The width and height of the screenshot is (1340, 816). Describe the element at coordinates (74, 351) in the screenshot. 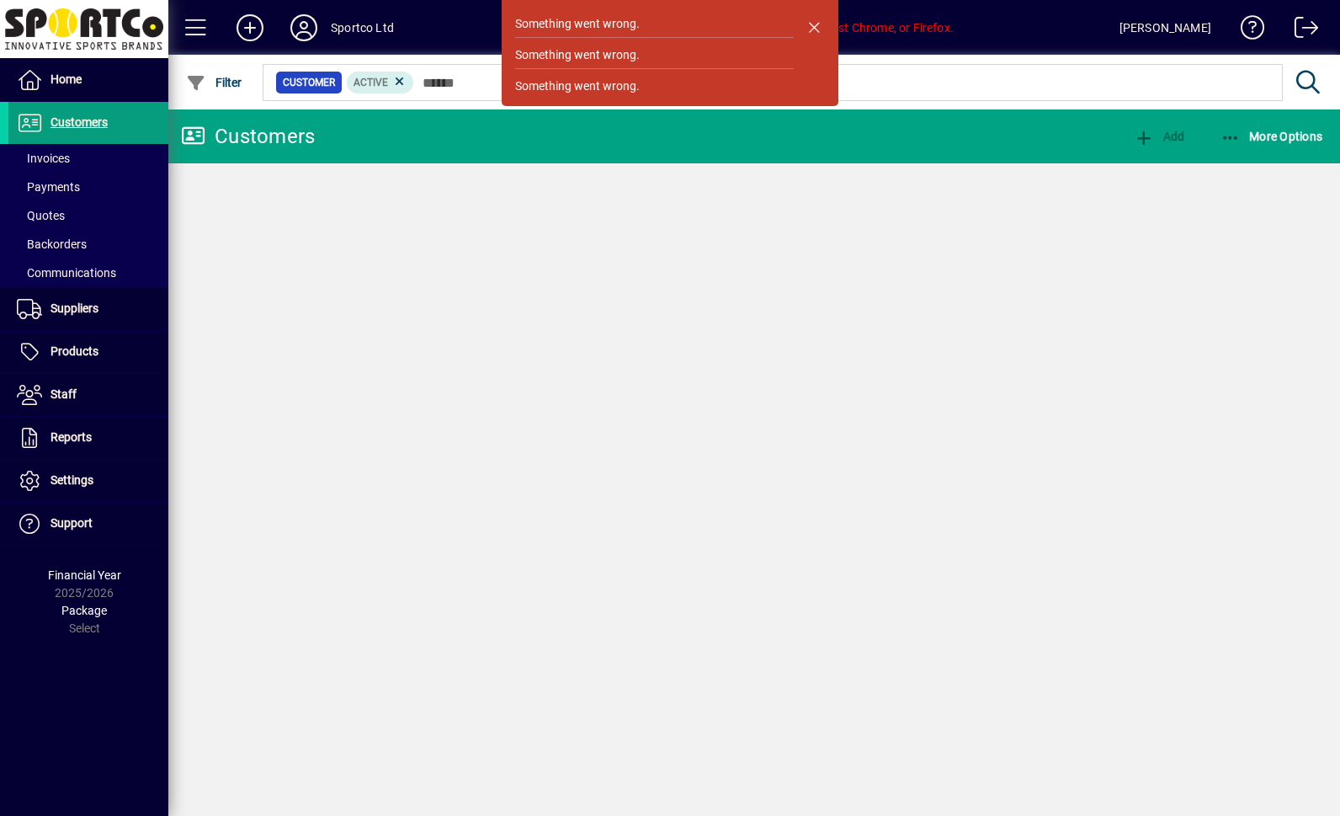

I see `span: Products` at that location.